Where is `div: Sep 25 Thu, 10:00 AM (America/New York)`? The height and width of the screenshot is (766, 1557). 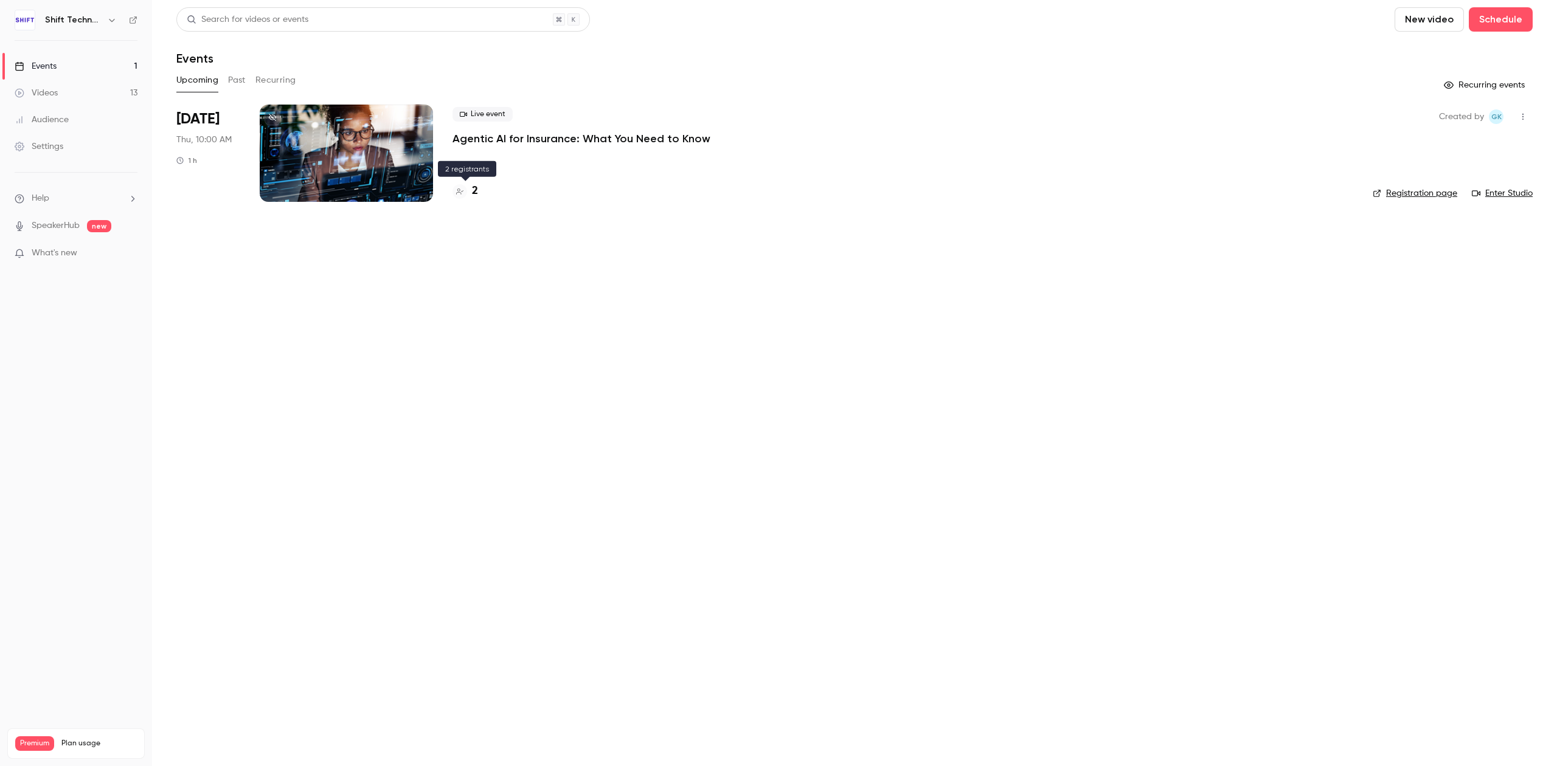 div: Sep 25 Thu, 10:00 AM (America/New York) is located at coordinates (208, 153).